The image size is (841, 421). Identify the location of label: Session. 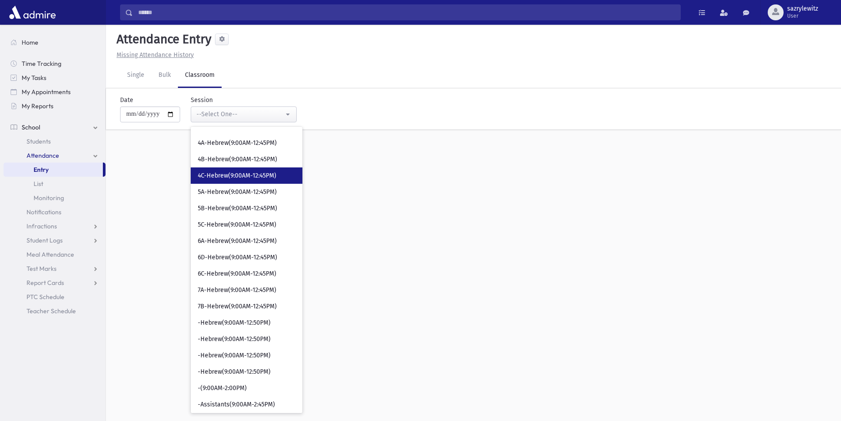
(202, 100).